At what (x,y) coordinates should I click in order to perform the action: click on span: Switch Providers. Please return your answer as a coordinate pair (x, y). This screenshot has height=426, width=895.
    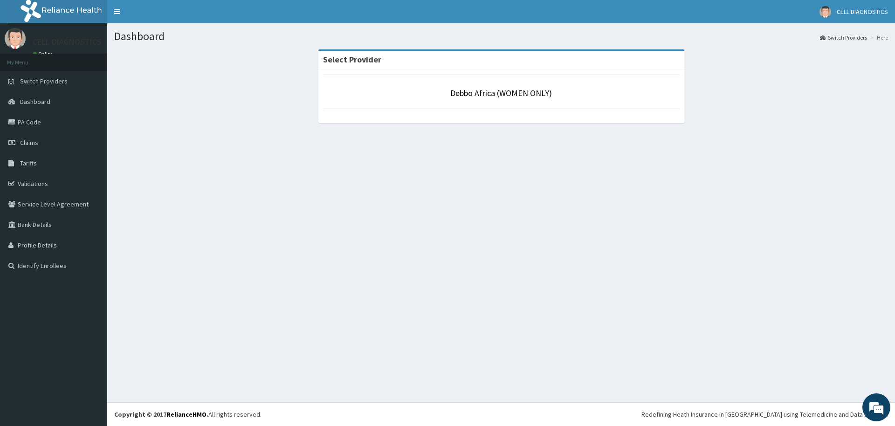
    Looking at the image, I should click on (44, 81).